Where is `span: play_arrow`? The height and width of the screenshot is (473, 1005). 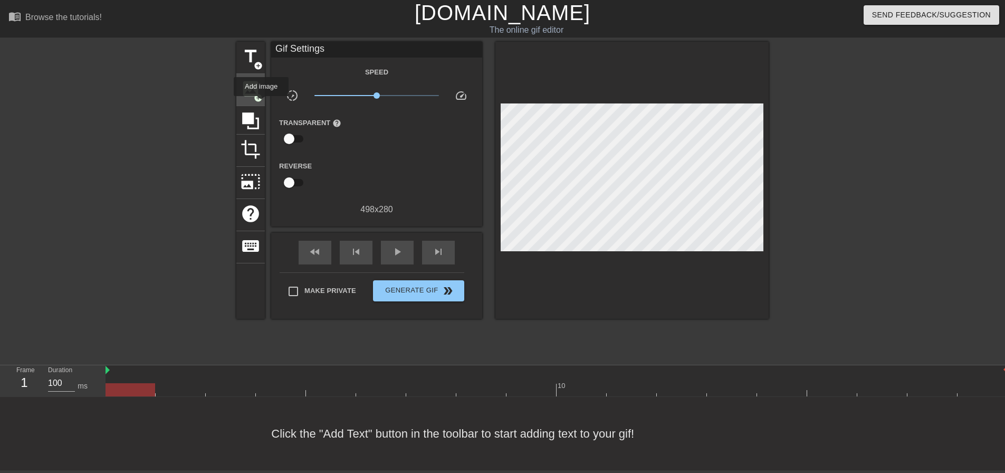
span: play_arrow is located at coordinates (397, 252).